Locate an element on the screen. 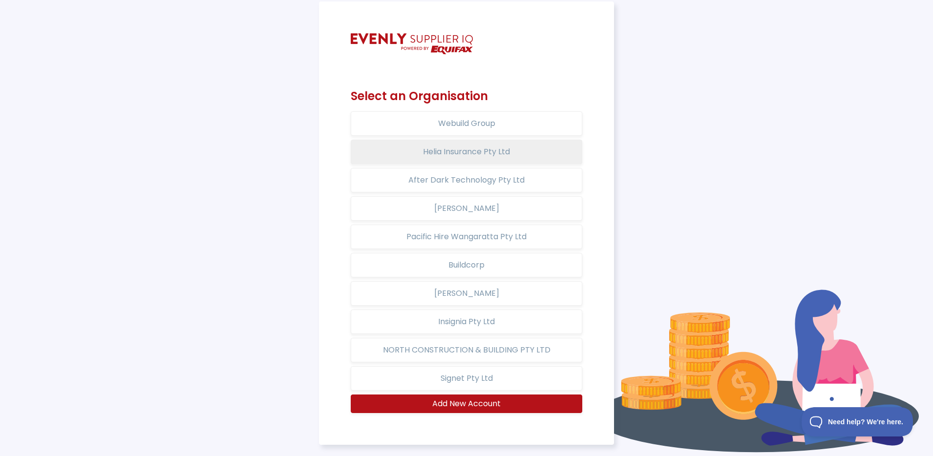 This screenshot has width=933, height=456. button: Helia Insurance Pty Ltd is located at coordinates (467, 152).